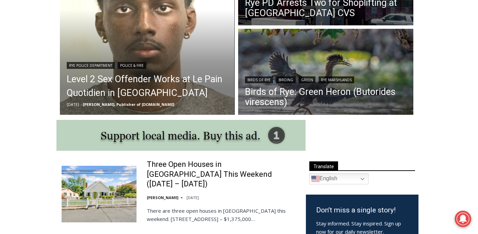  Describe the element at coordinates (181, 135) in the screenshot. I see `img: support local media, buy this ad` at that location.